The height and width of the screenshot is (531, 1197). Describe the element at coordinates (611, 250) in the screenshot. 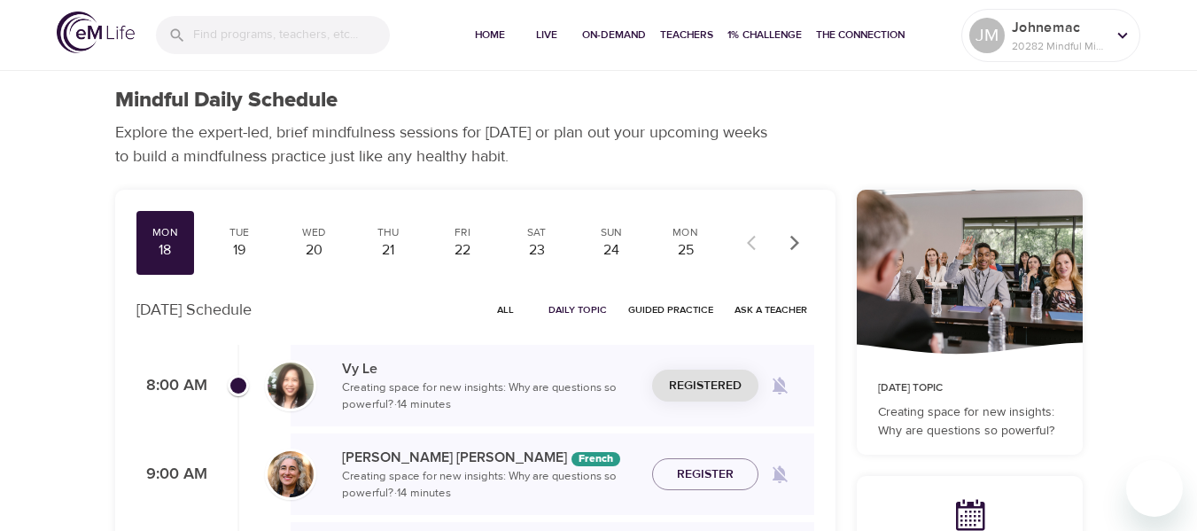

I see `div: 24` at that location.